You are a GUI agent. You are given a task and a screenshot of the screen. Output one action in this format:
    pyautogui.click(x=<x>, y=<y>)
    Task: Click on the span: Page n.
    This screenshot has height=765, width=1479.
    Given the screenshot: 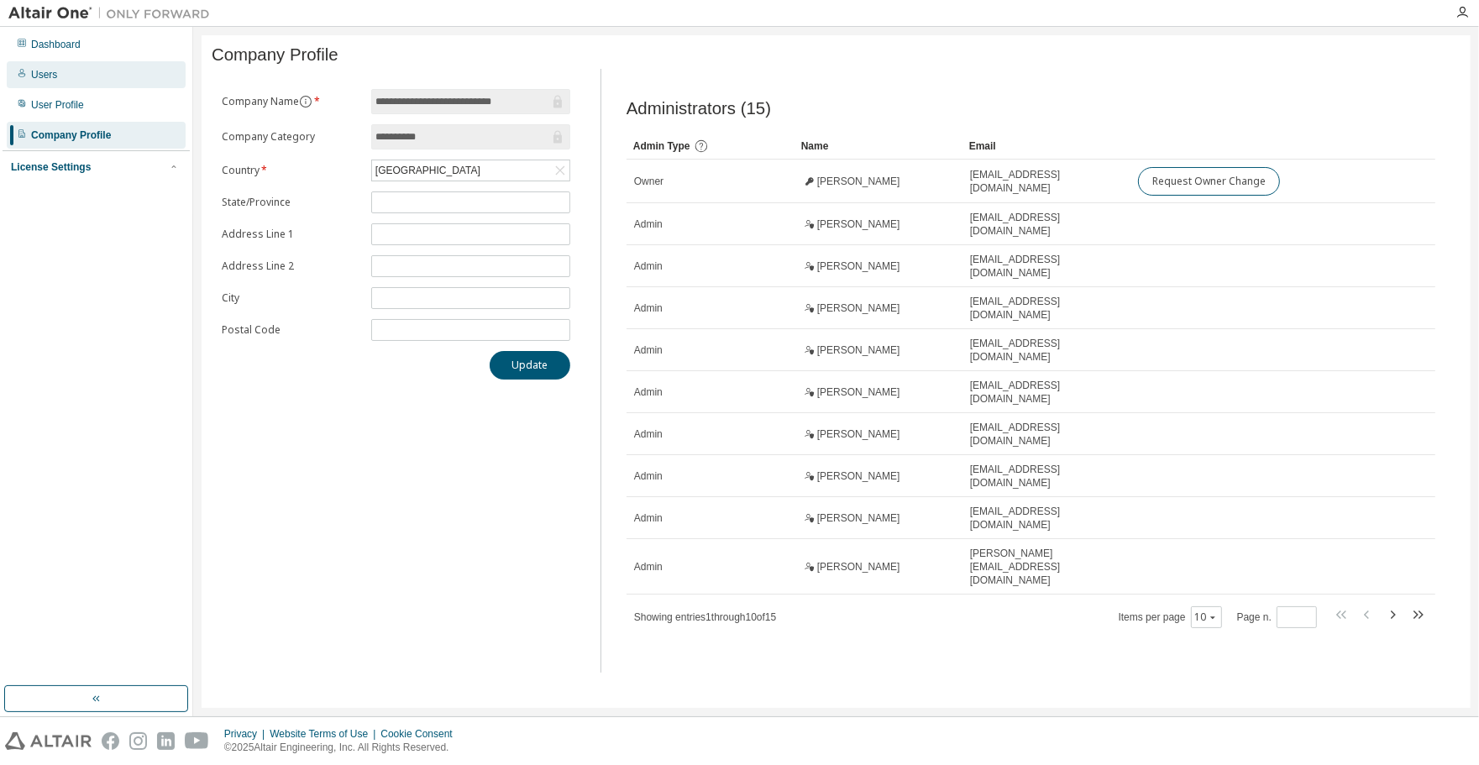 What is the action you would take?
    pyautogui.click(x=1277, y=617)
    